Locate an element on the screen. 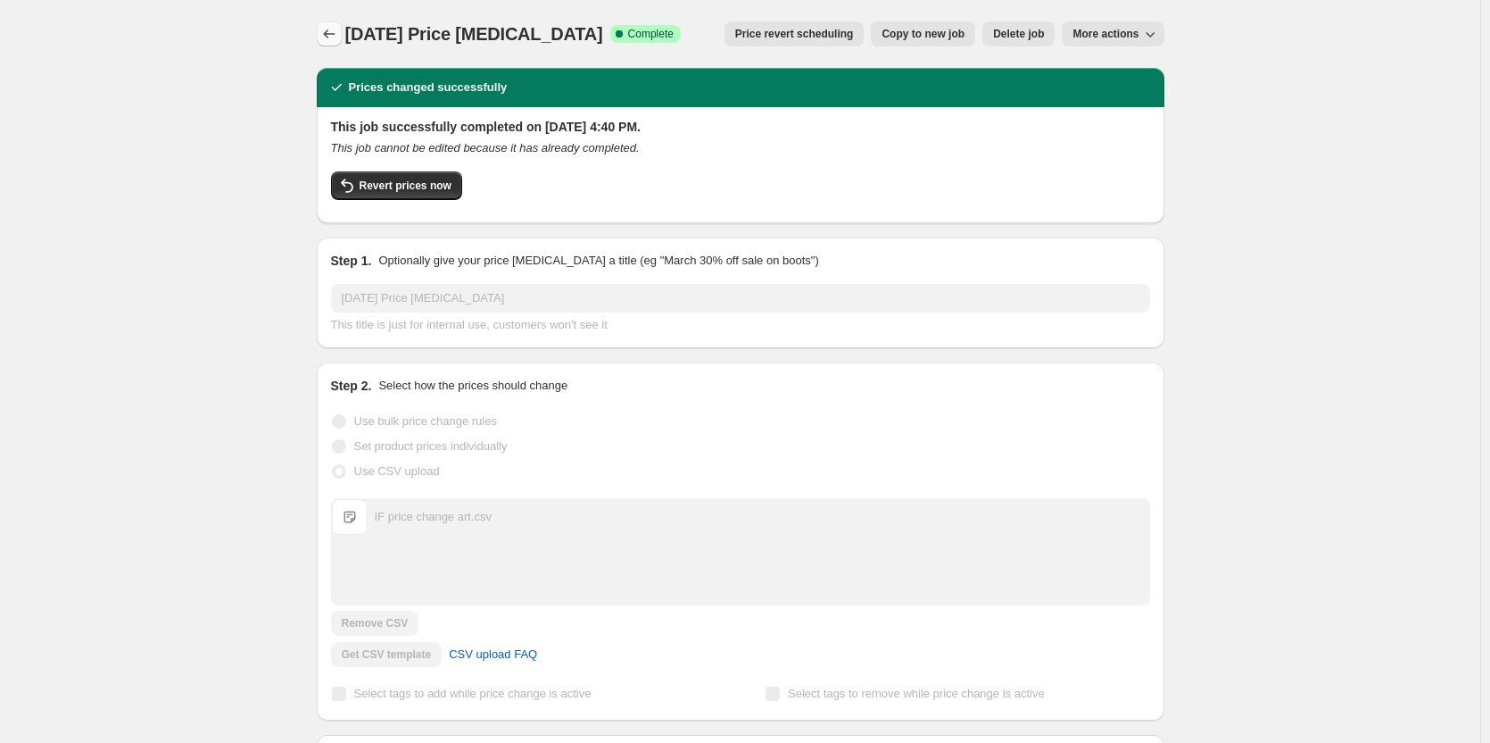 The height and width of the screenshot is (743, 1490). p: Select how the prices should change is located at coordinates (473, 386).